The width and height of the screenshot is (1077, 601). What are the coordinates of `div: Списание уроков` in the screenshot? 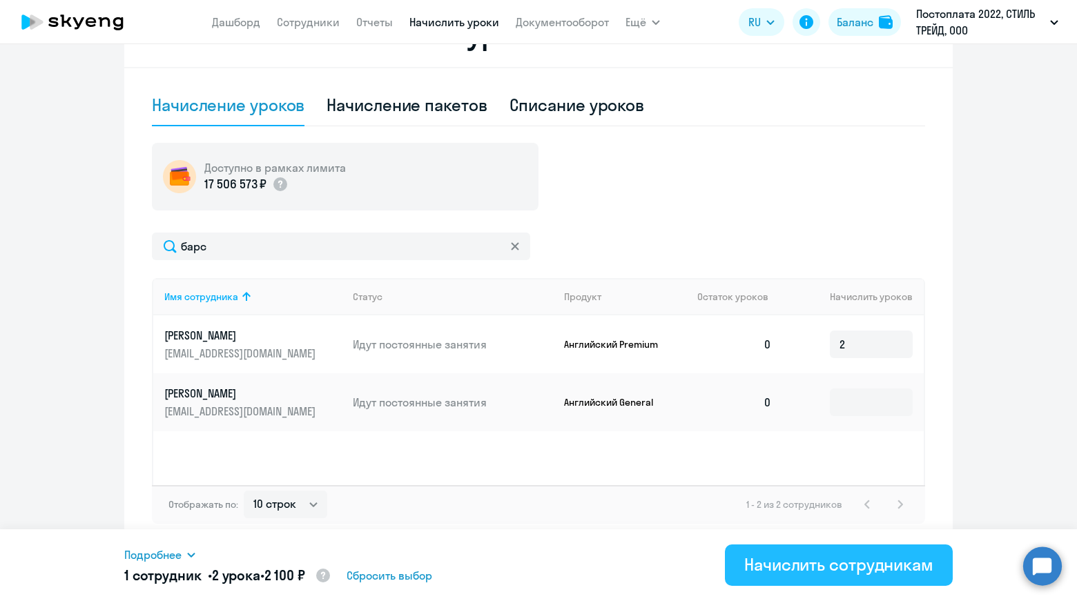 It's located at (577, 105).